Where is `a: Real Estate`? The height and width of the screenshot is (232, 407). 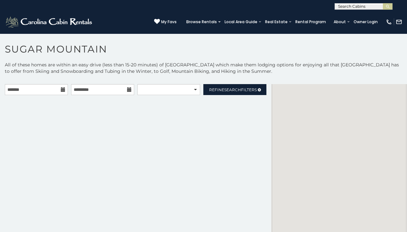 a: Real Estate is located at coordinates (277, 22).